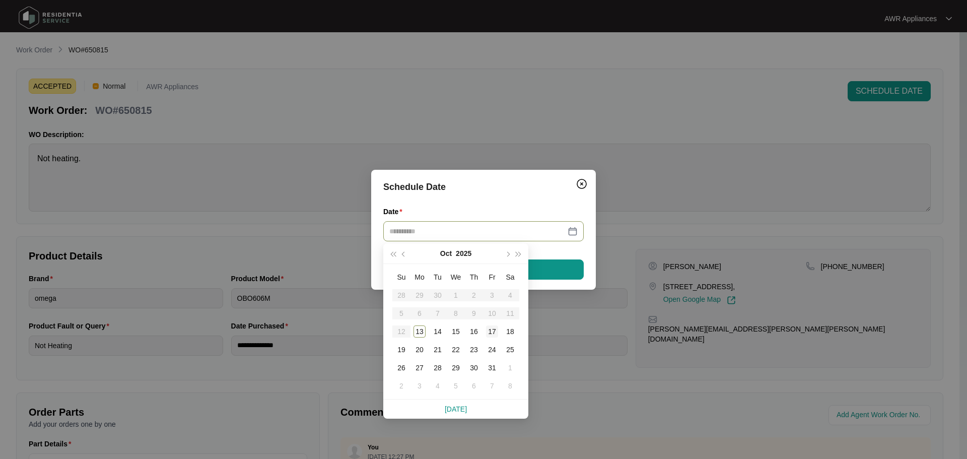 This screenshot has height=459, width=967. Describe the element at coordinates (492, 386) in the screenshot. I see `div: 7` at that location.